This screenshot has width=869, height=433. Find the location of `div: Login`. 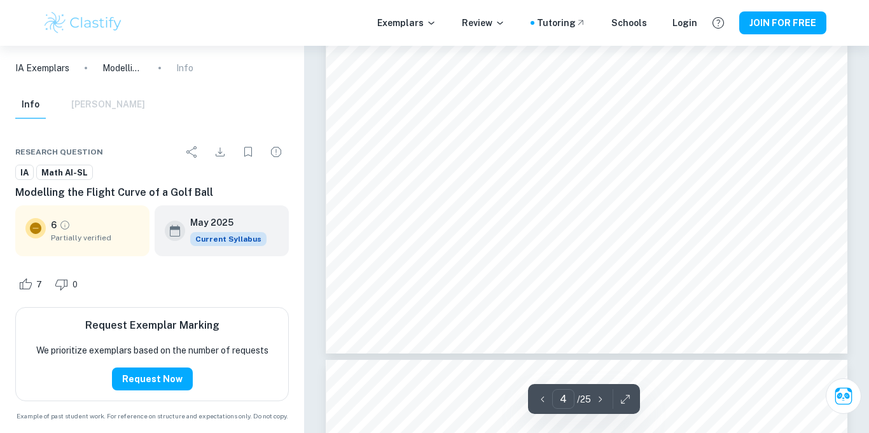

div: Login is located at coordinates (684, 23).